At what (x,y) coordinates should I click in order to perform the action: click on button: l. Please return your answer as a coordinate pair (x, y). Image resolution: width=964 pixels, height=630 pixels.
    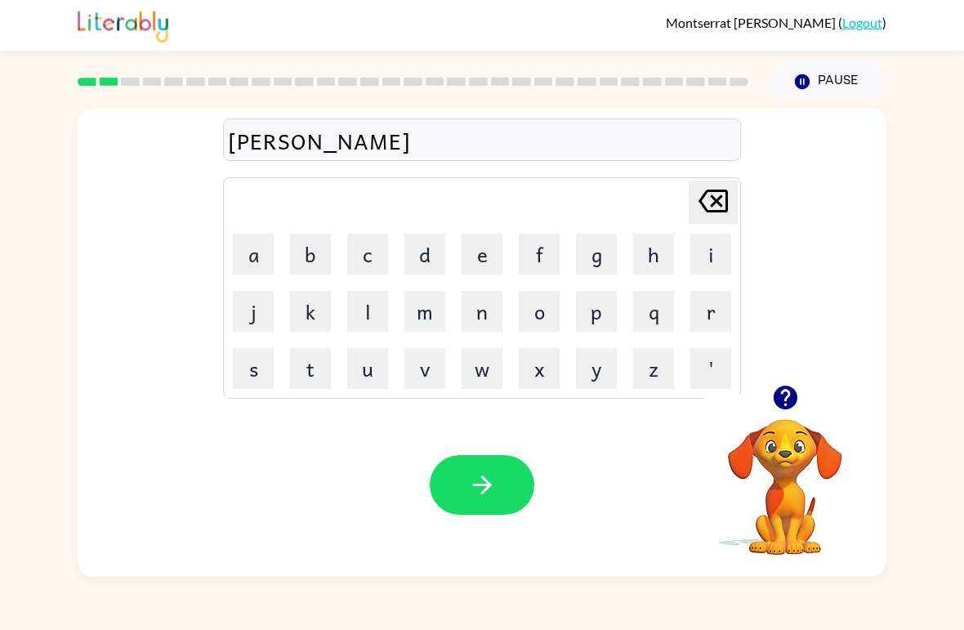
    Looking at the image, I should click on (368, 311).